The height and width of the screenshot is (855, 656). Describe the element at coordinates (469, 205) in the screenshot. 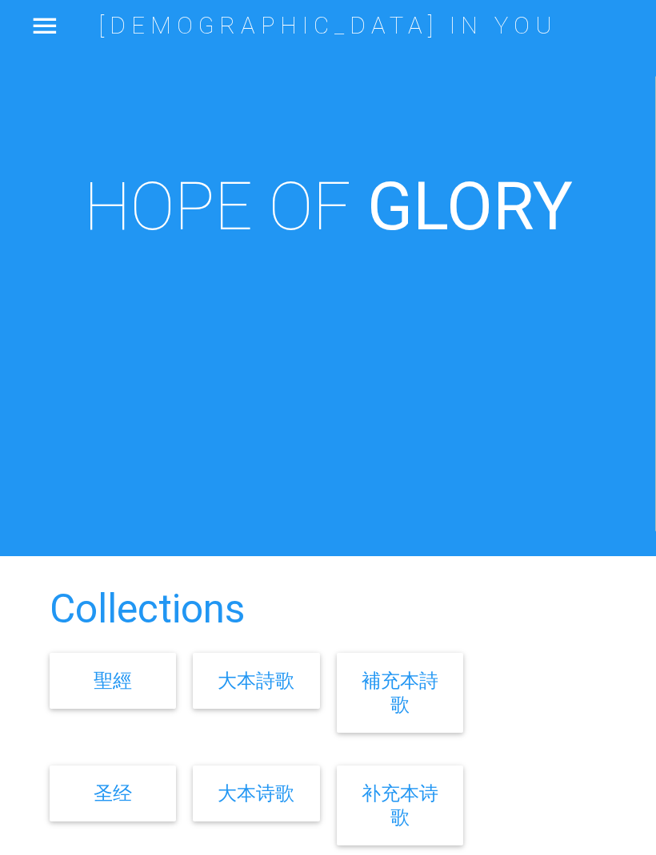

I see `i: O` at that location.